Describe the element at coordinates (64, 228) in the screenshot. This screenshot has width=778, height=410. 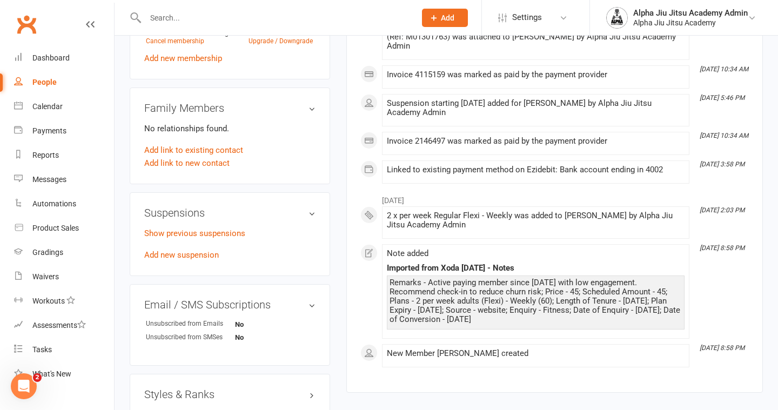
I see `a: Product Sales` at that location.